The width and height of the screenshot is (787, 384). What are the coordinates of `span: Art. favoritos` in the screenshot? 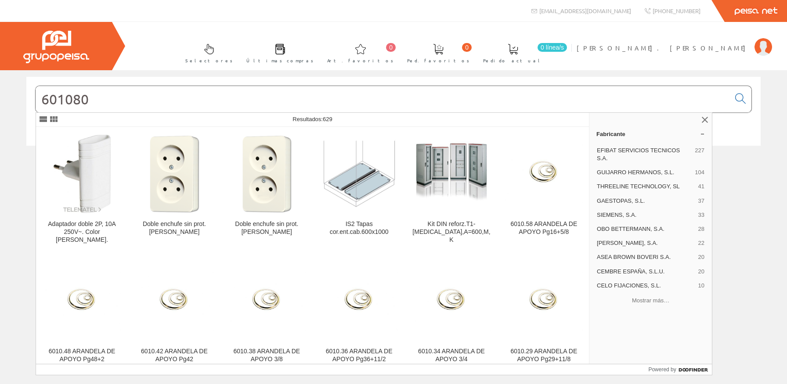 It's located at (360, 61).